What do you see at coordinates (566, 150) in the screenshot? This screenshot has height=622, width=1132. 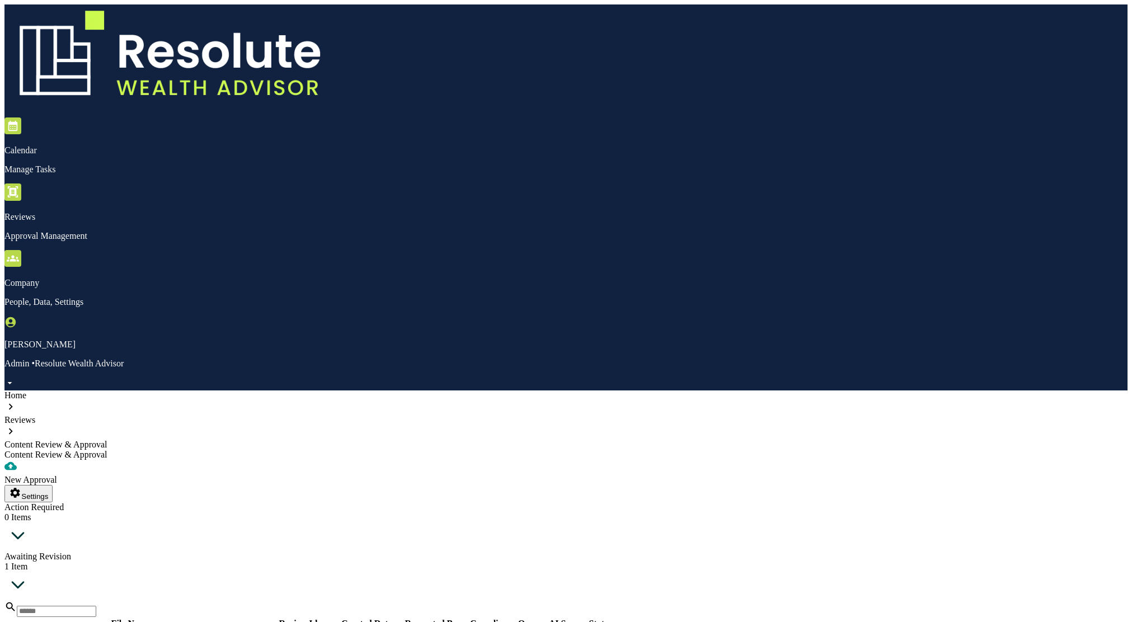 I see `p: Calendar` at bounding box center [566, 150].